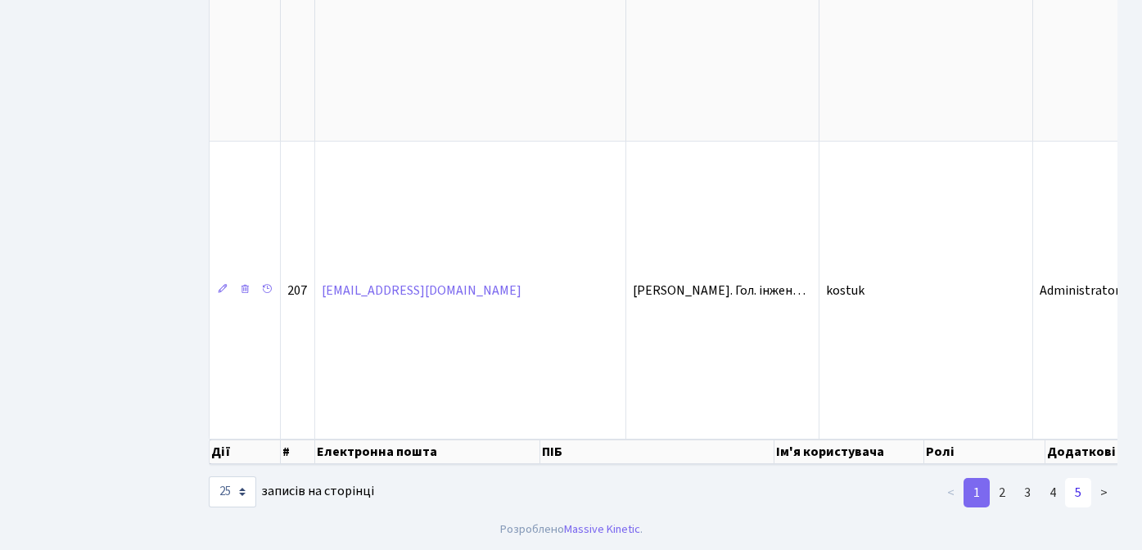 The height and width of the screenshot is (550, 1142). What do you see at coordinates (658, 452) in the screenshot?
I see `th: ПІБ` at bounding box center [658, 452].